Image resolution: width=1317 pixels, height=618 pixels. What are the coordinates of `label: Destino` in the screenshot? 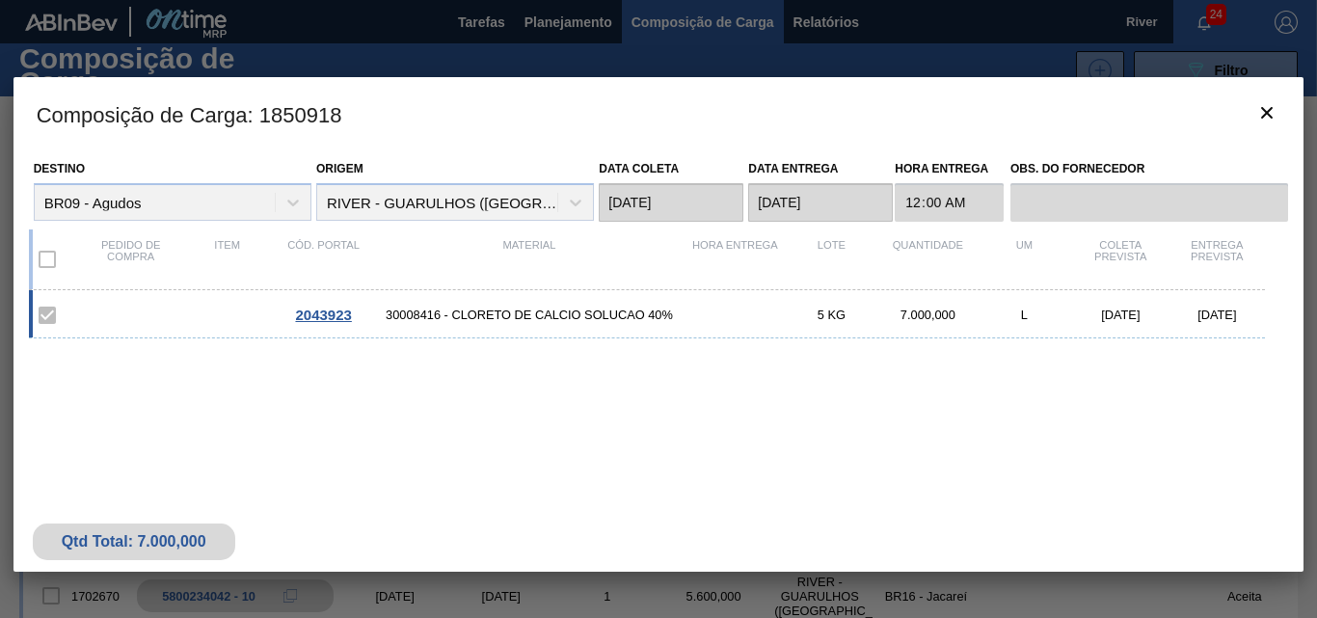 It's located at (59, 169).